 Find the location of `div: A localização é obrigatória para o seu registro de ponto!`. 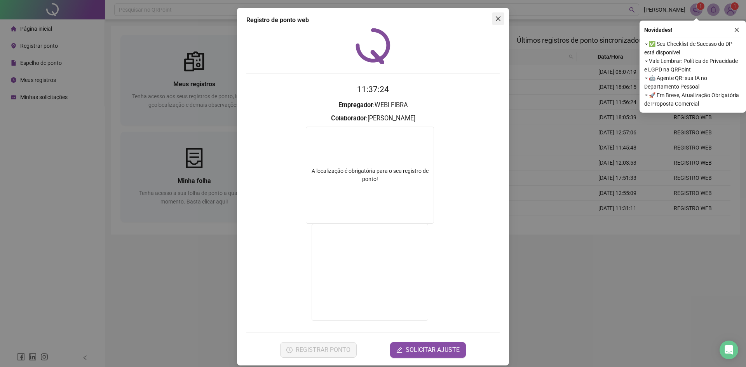

div: A localização é obrigatória para o seu registro de ponto! is located at coordinates (370, 175).